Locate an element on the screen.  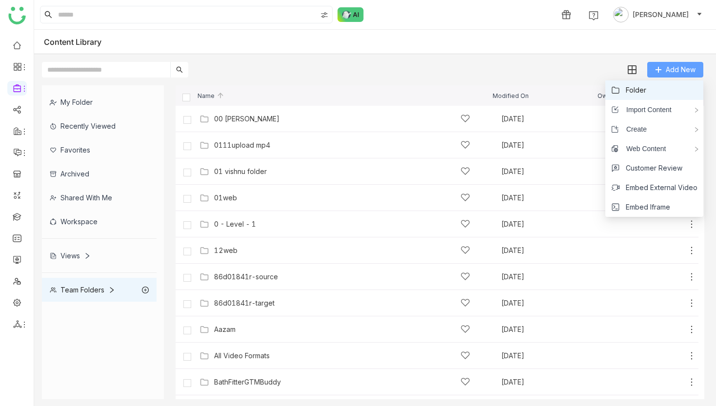
span: Embed External Video is located at coordinates (661, 188).